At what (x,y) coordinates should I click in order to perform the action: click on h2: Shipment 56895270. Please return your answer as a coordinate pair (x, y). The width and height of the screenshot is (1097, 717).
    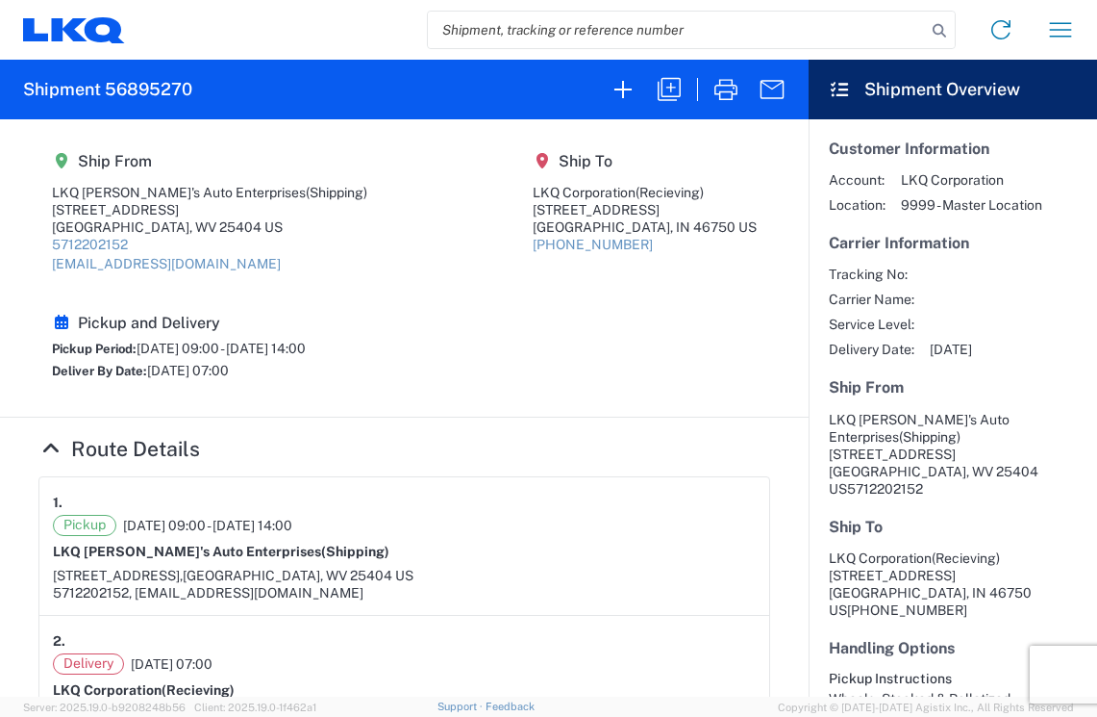
    Looking at the image, I should click on (108, 89).